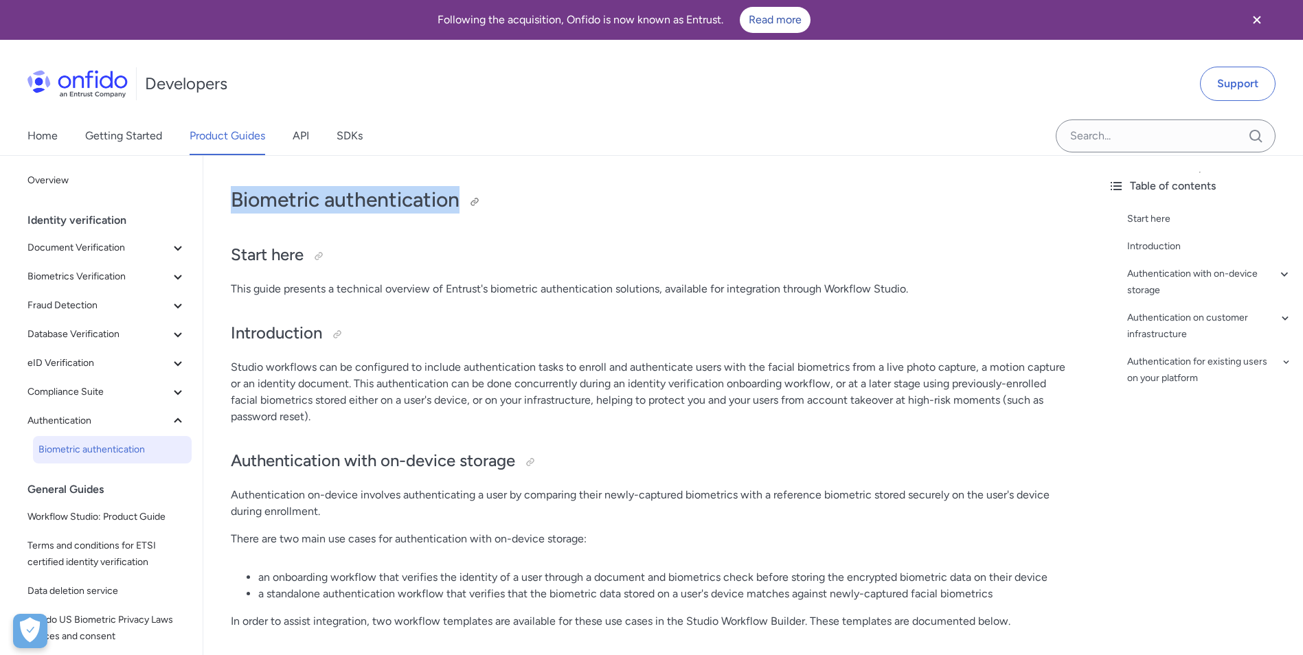 The height and width of the screenshot is (655, 1303). Describe the element at coordinates (106, 181) in the screenshot. I see `span: Overview` at that location.